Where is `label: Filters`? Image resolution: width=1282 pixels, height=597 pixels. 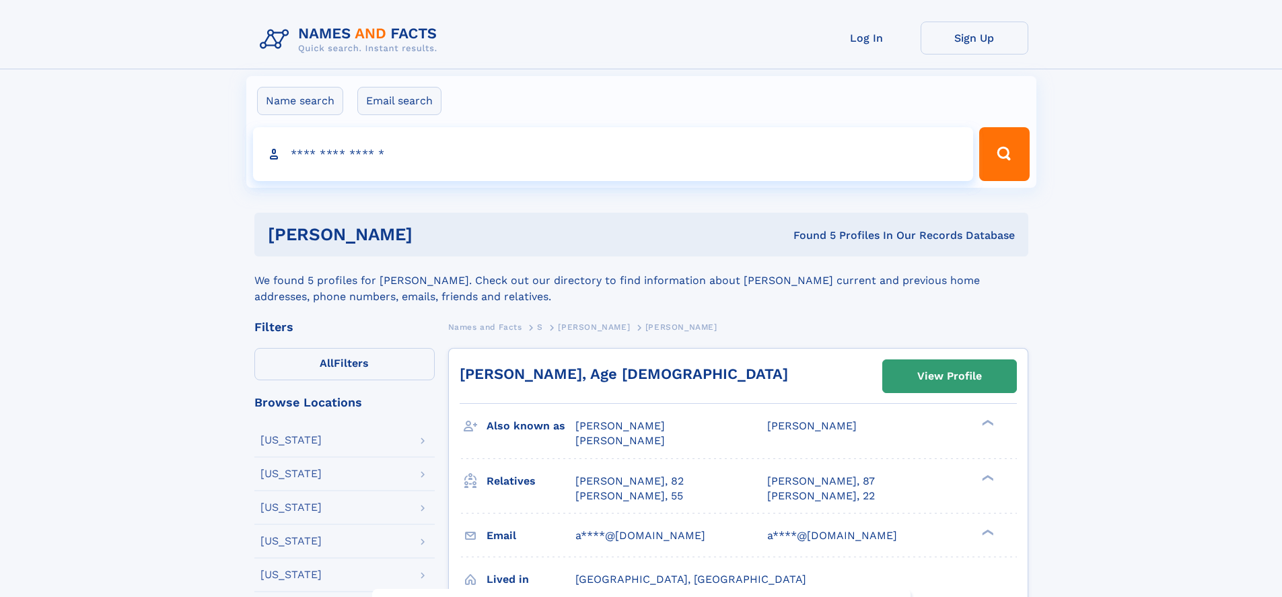 label: Filters is located at coordinates (345, 364).